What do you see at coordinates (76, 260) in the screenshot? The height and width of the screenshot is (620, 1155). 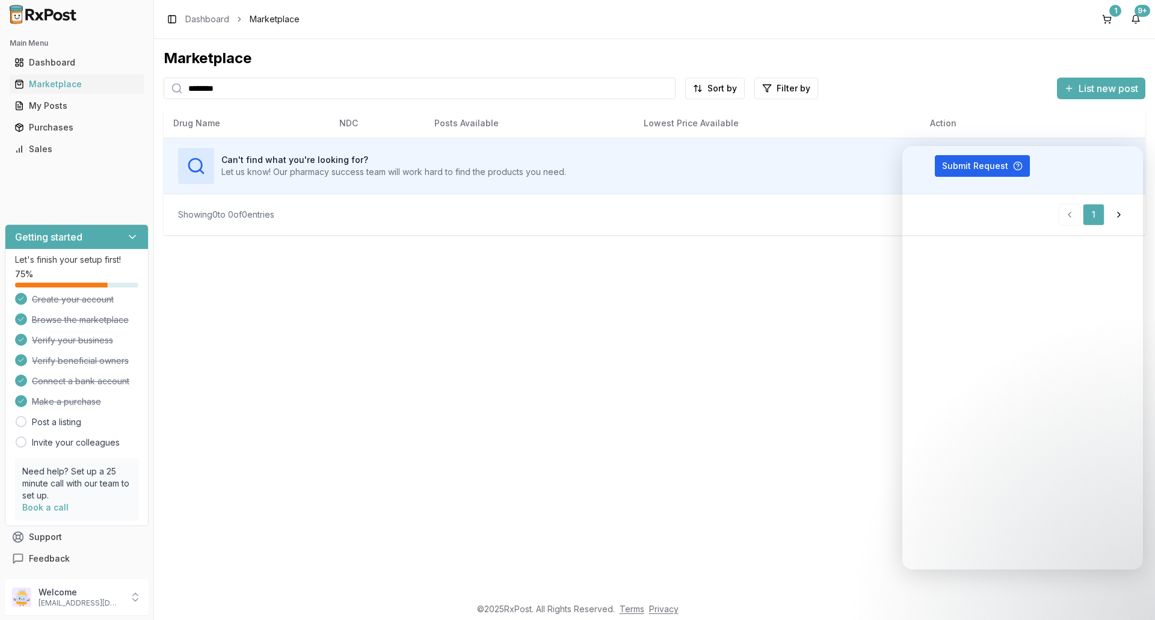 I see `p: Let's finish your setup first!` at bounding box center [76, 260].